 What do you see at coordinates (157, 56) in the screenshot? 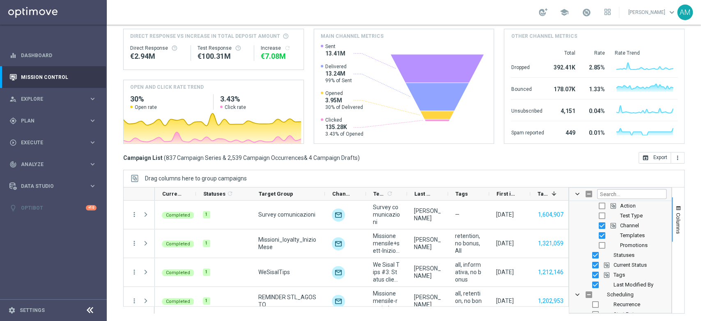
I see `div: €2,938,424` at bounding box center [157, 56].